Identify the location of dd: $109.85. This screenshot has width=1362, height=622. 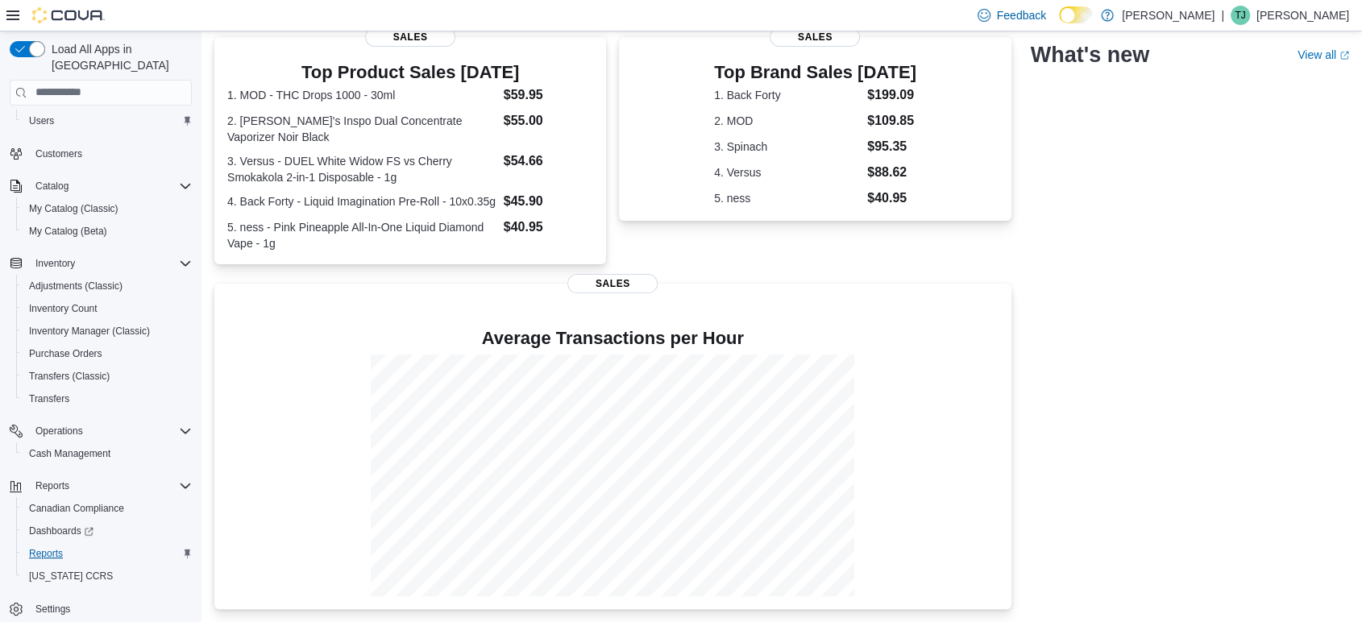
(891, 121).